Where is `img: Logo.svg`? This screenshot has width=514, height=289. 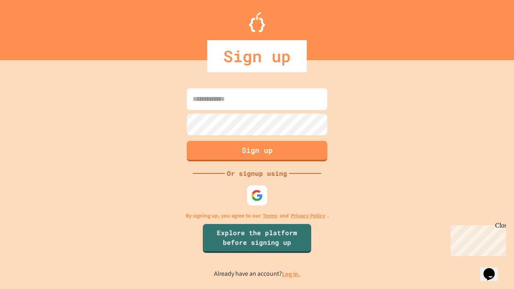 img: Logo.svg is located at coordinates (257, 22).